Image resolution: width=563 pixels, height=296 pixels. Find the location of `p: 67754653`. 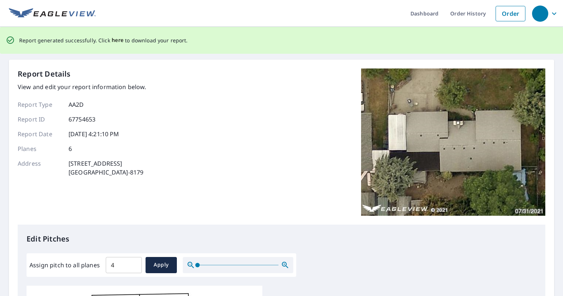

p: 67754653 is located at coordinates (82, 119).